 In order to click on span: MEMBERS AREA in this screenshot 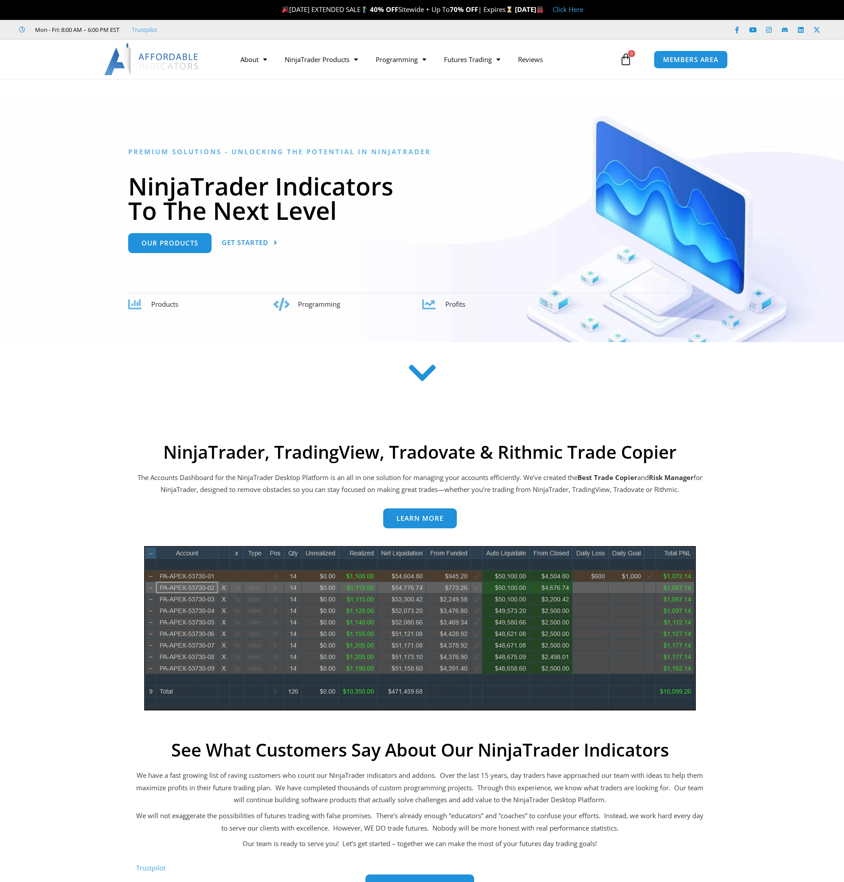, I will do `click(690, 59)`.